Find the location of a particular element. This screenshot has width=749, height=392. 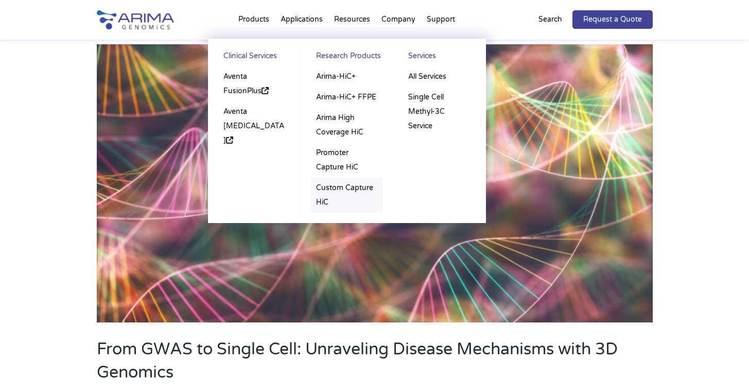

a: Research Products is located at coordinates (347, 58).